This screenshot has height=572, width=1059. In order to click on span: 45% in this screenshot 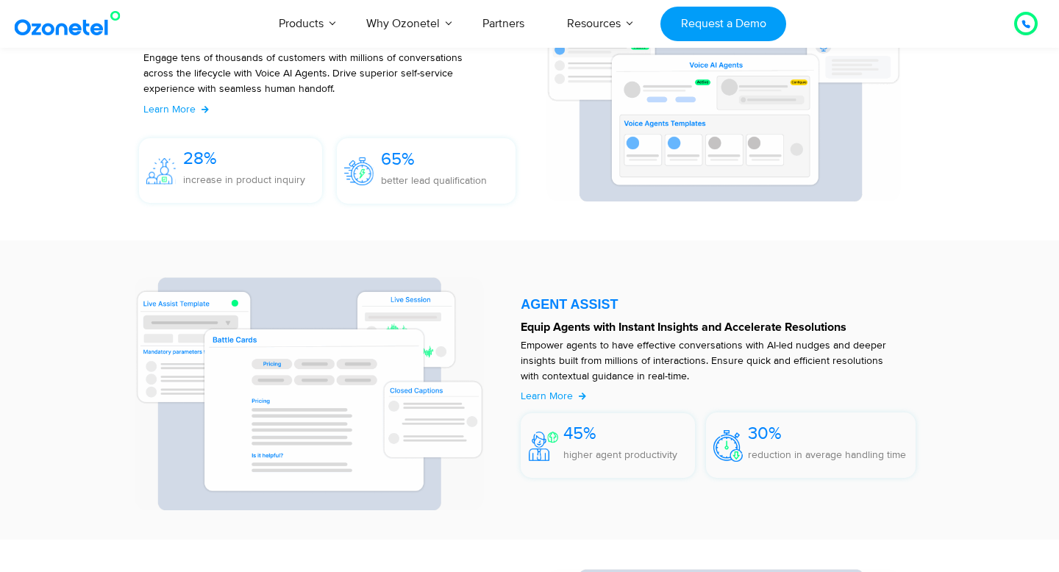, I will do `click(580, 433)`.